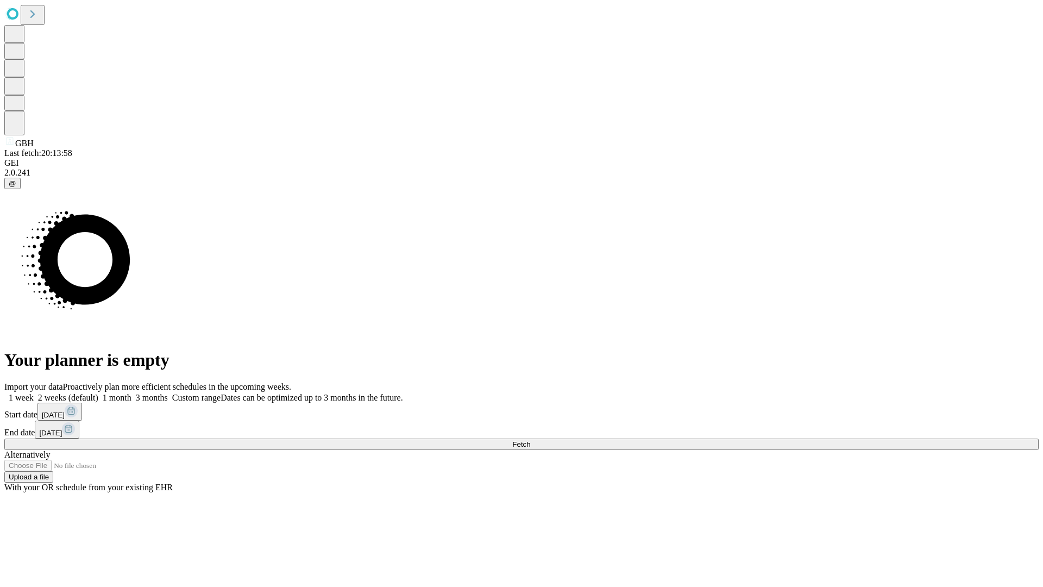  Describe the element at coordinates (177, 386) in the screenshot. I see `span: Proactively plan more efficient schedules in the upcoming weeks.` at that location.